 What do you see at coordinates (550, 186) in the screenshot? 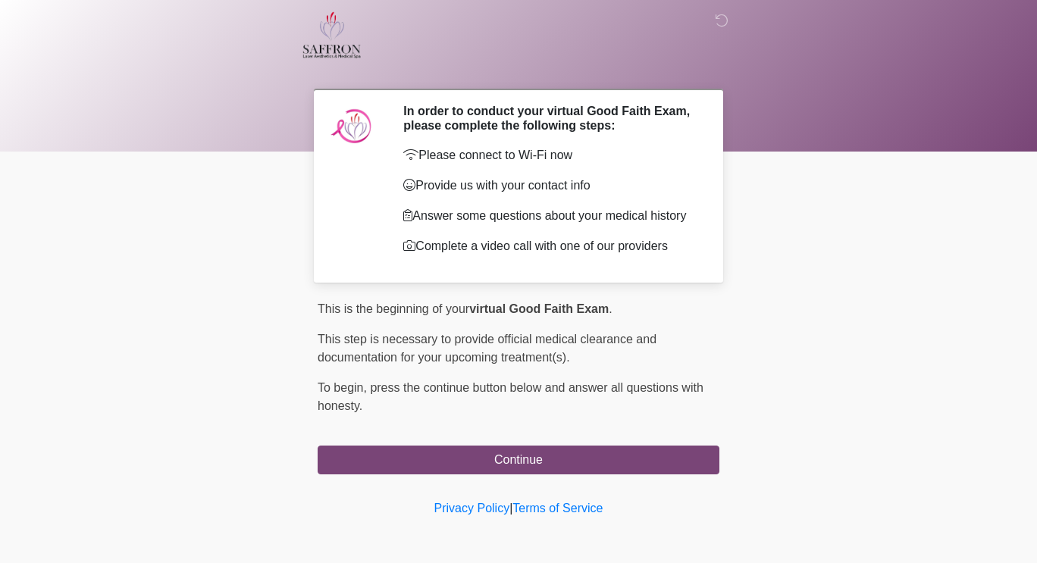
I see `p: Provide us with your contact info` at bounding box center [550, 186].